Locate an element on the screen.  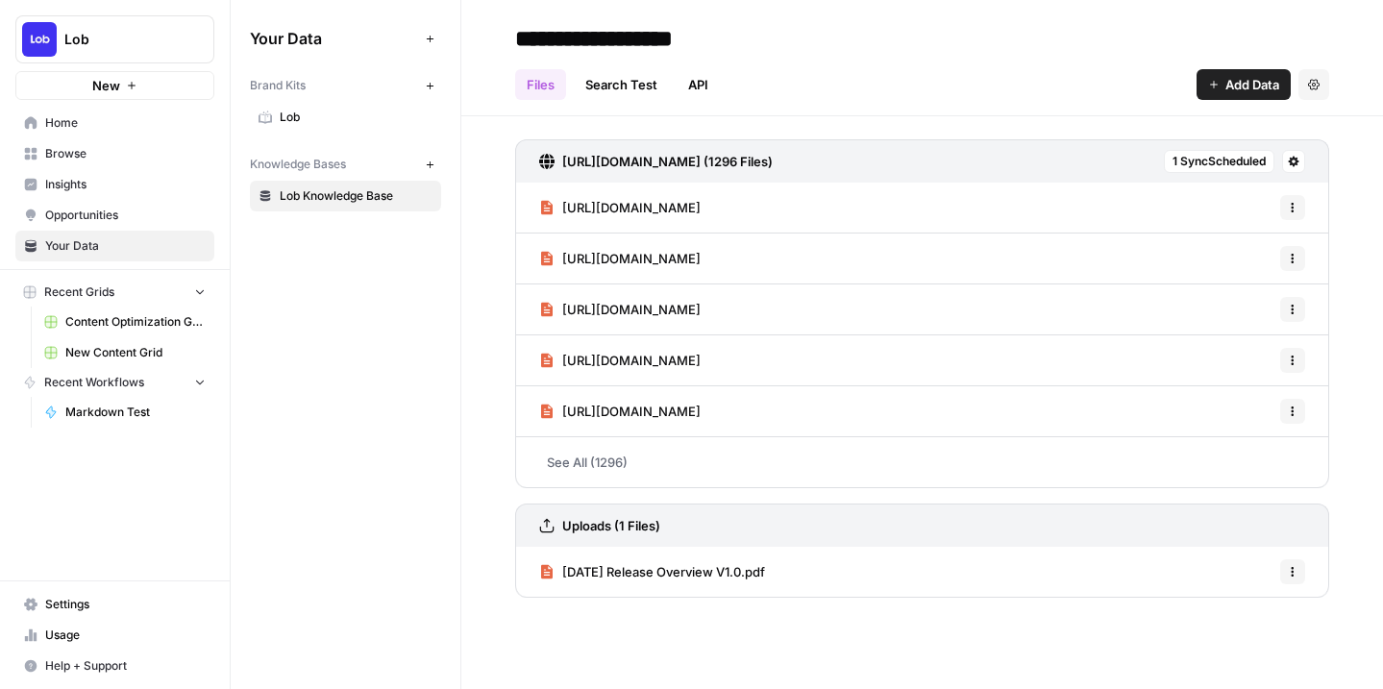
span: Recent Grids is located at coordinates (79, 292).